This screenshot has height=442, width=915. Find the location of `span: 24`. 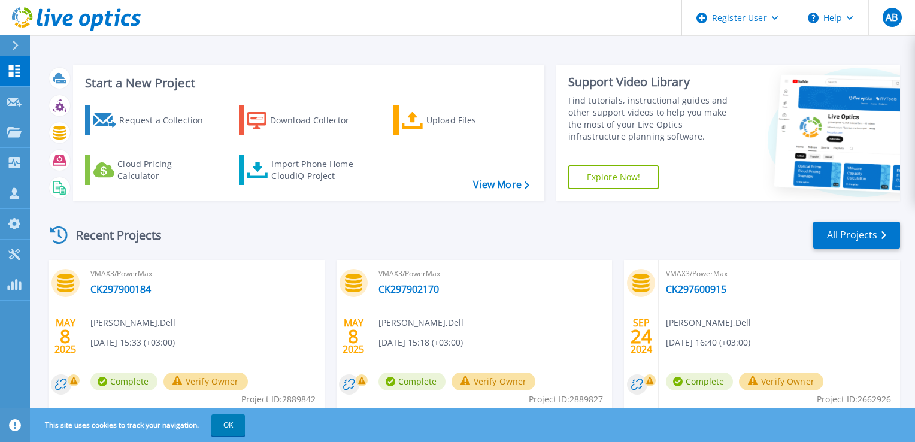

span: 24 is located at coordinates (641, 336).